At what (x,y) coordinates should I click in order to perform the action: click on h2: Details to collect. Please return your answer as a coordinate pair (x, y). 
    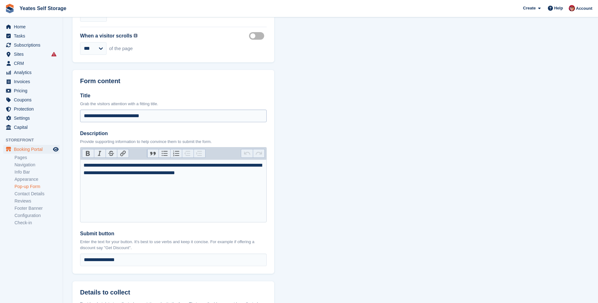
    Looking at the image, I should click on (105, 293).